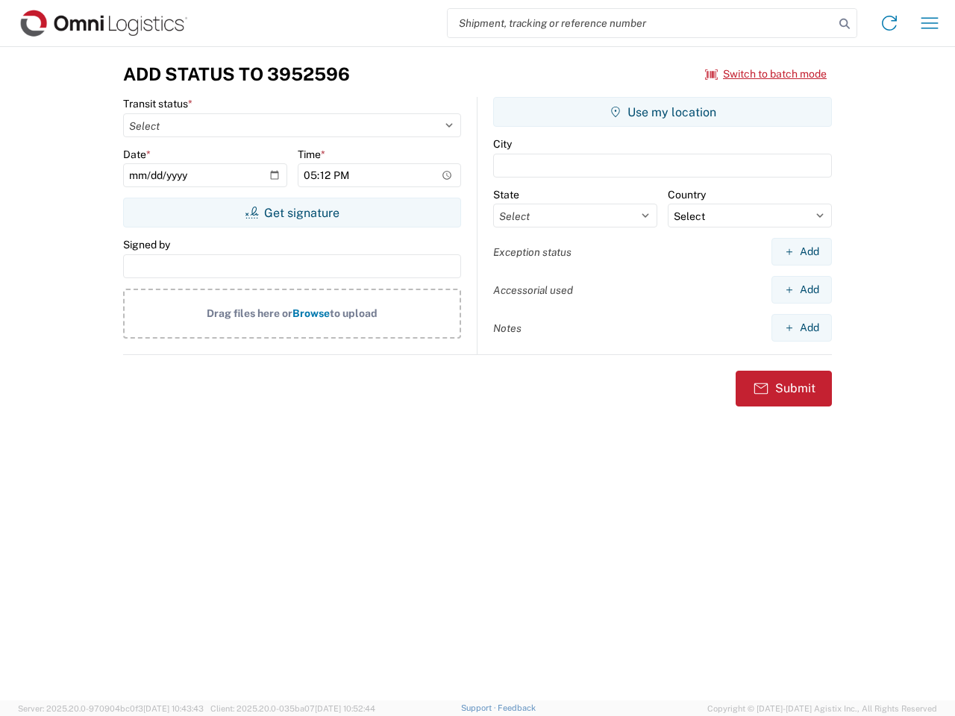 This screenshot has height=716, width=955. I want to click on label: Signed by, so click(146, 245).